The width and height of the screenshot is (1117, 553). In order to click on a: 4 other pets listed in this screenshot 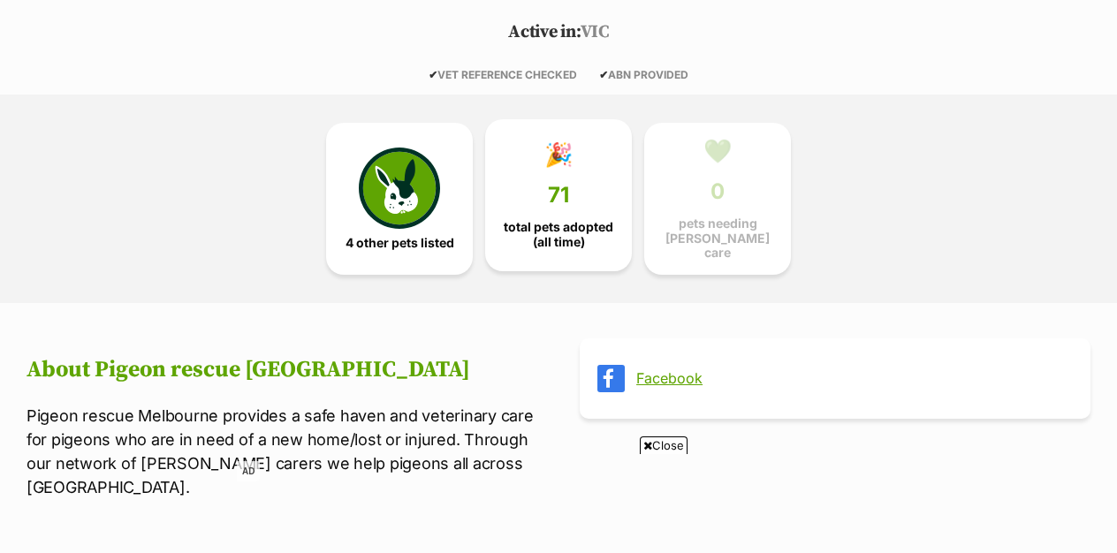, I will do `click(400, 199)`.